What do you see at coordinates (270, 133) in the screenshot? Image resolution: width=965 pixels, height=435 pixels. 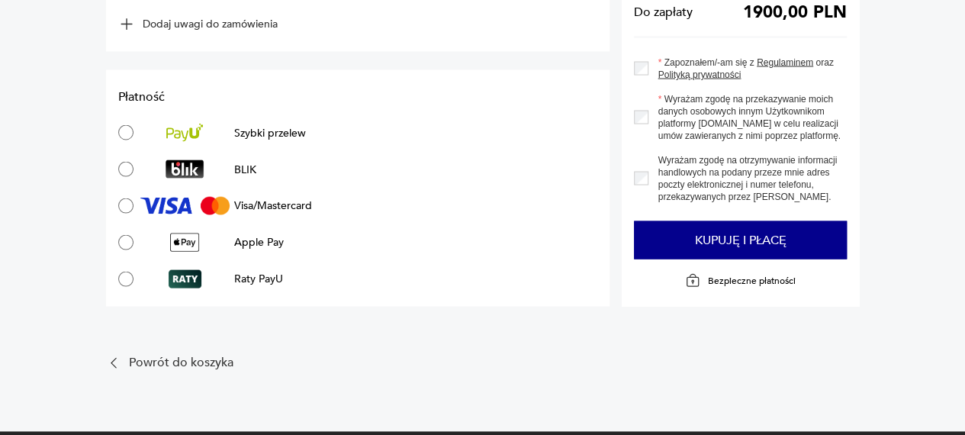 I see `p: Szybki przelew` at bounding box center [270, 133].